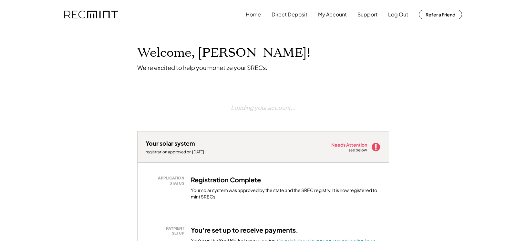 The image size is (526, 241). Describe the element at coordinates (91, 15) in the screenshot. I see `img: recmint-logotype%403x.png` at that location.